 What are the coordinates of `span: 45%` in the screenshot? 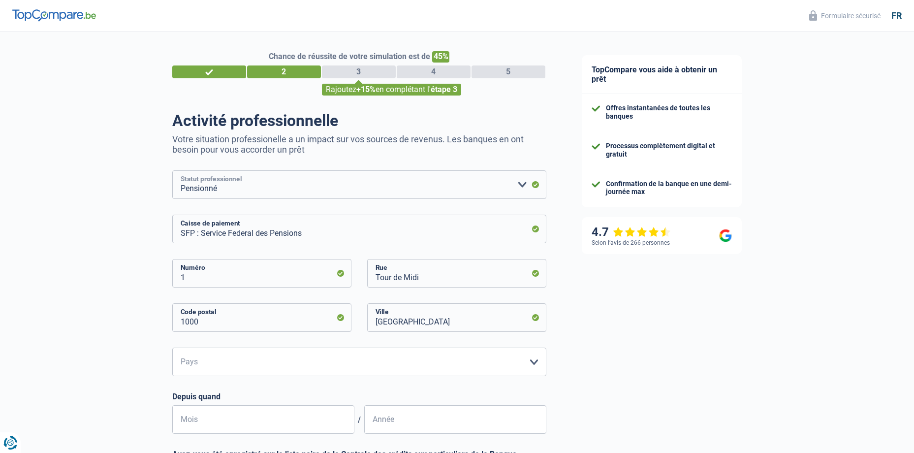 It's located at (440, 57).